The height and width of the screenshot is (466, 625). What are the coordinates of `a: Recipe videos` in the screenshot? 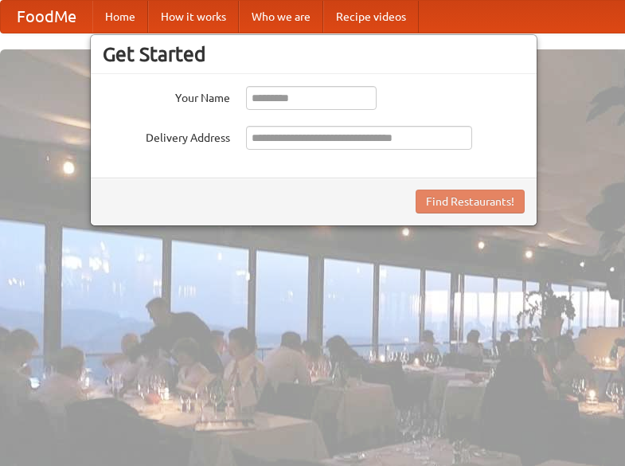 It's located at (371, 17).